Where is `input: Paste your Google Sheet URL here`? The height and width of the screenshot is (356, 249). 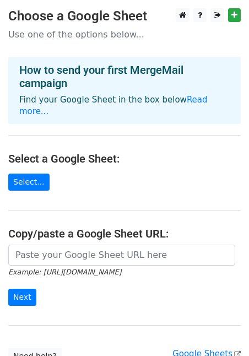 input: Paste your Google Sheet URL here is located at coordinates (122, 255).